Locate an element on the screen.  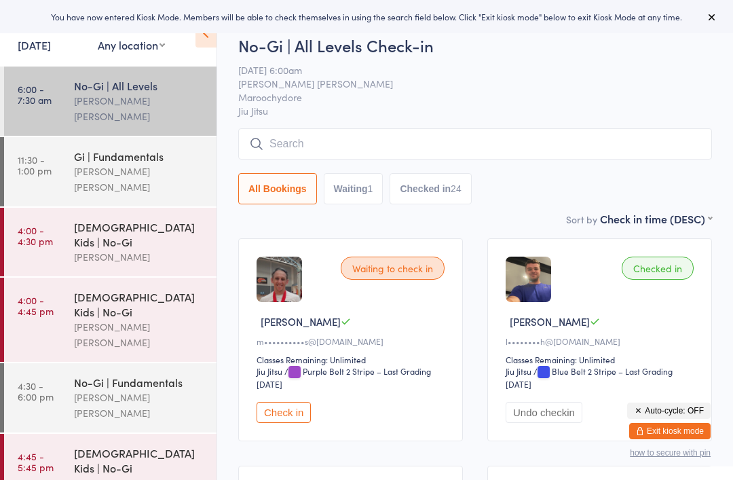
label: Sort by is located at coordinates (582, 219).